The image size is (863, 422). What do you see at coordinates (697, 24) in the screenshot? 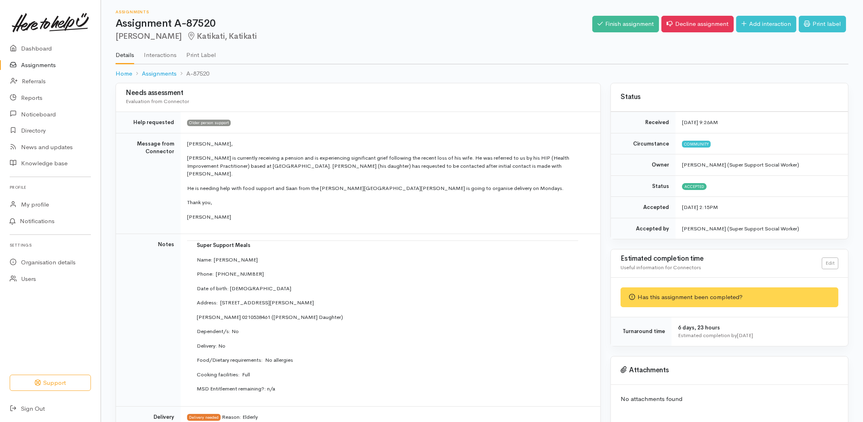
I see `a: Decline assignment` at bounding box center [697, 24].